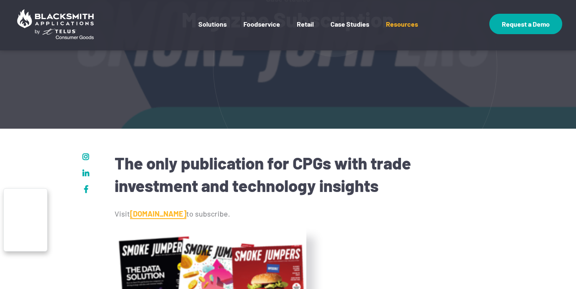 The image size is (576, 289). I want to click on a: Resources, so click(402, 30).